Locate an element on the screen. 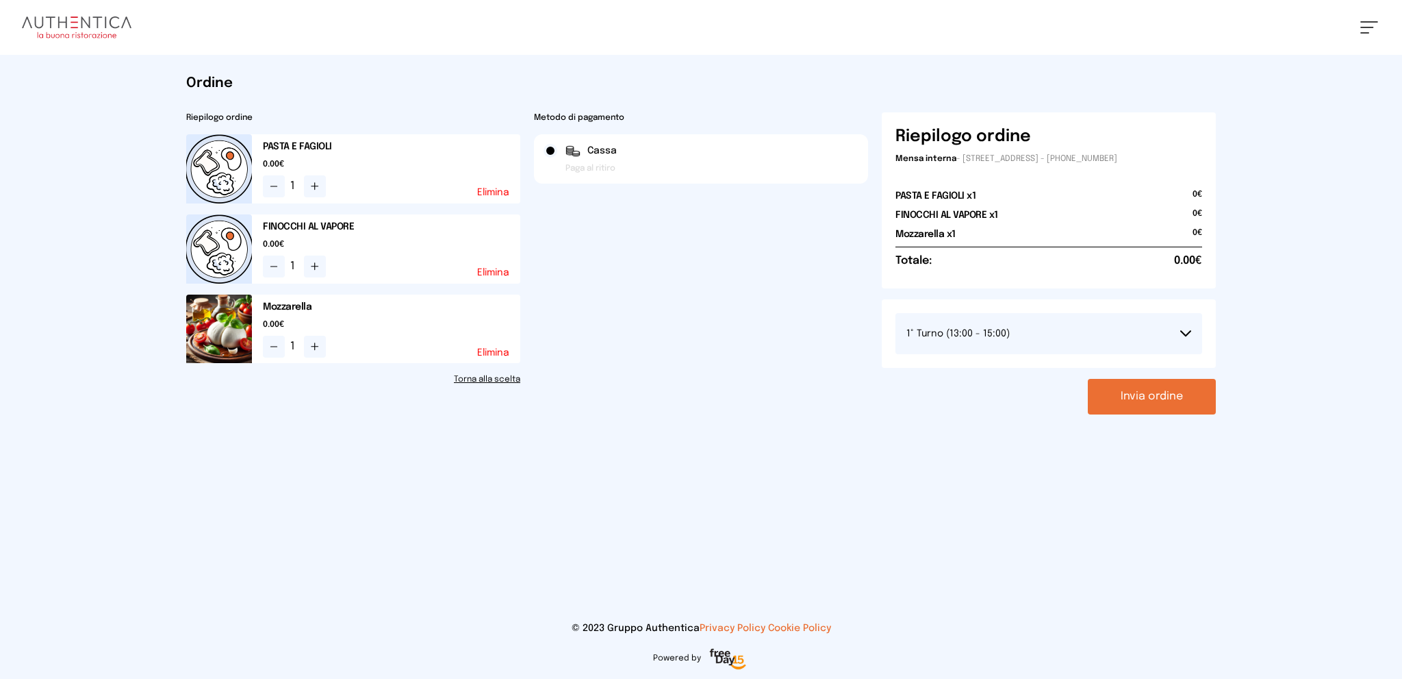 Image resolution: width=1402 pixels, height=679 pixels. a: Cookie Policy is located at coordinates (800, 628).